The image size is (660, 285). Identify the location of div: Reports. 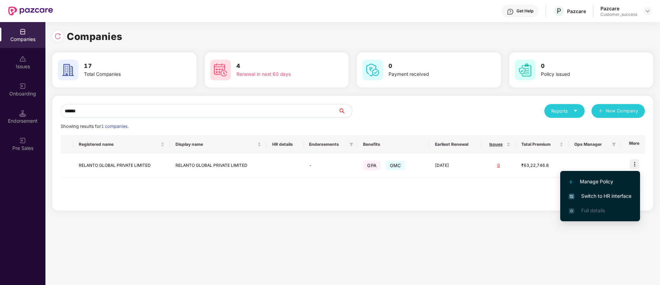
(564, 111).